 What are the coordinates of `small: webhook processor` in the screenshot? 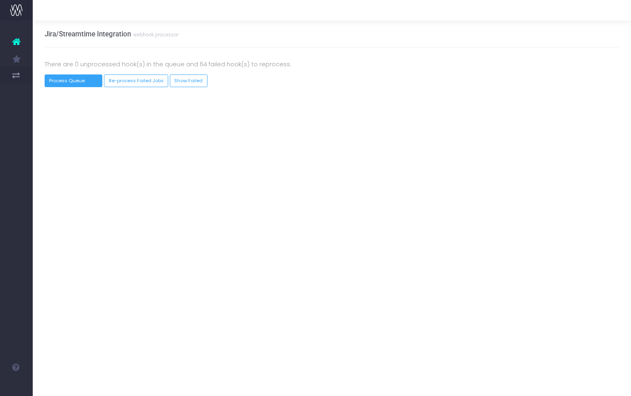 It's located at (155, 34).